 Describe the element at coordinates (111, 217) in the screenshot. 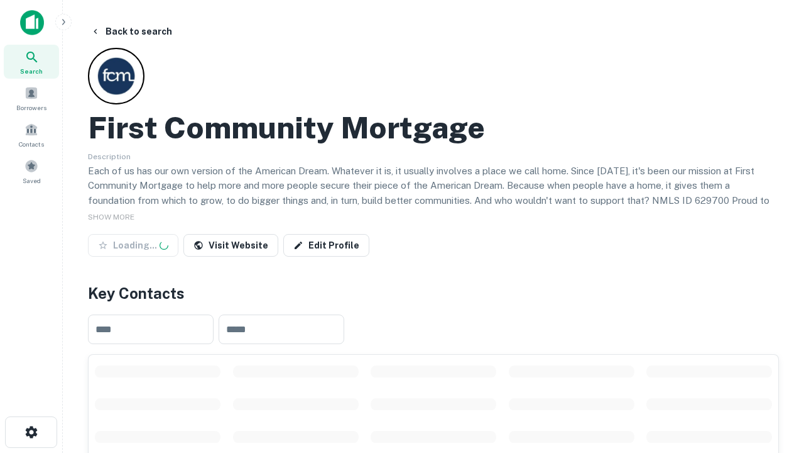

I see `span: SHOW MORE` at that location.